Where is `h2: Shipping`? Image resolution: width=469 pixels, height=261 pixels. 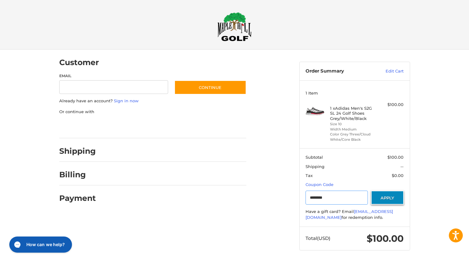 h2: Shipping is located at coordinates (78, 151).